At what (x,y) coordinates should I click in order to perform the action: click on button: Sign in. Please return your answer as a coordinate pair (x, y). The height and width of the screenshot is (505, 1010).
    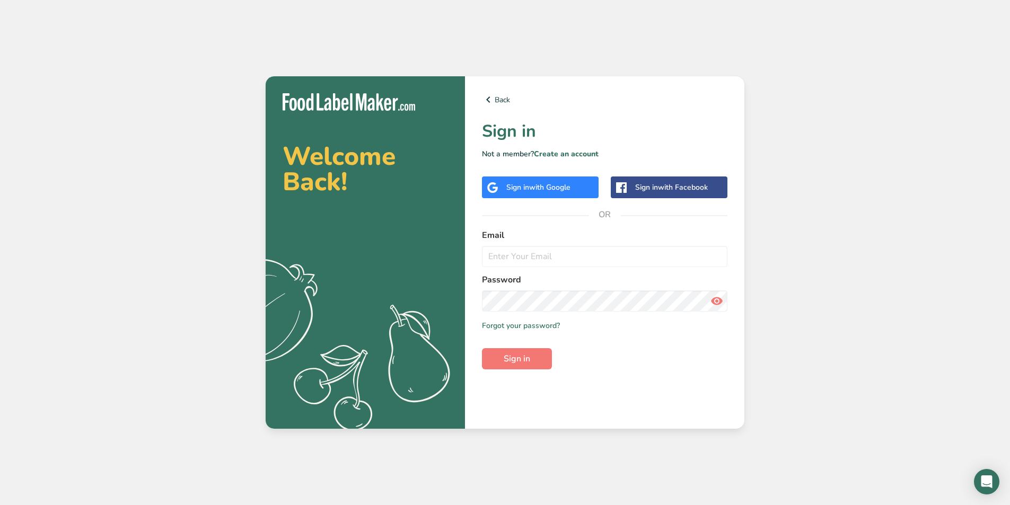
    Looking at the image, I should click on (517, 359).